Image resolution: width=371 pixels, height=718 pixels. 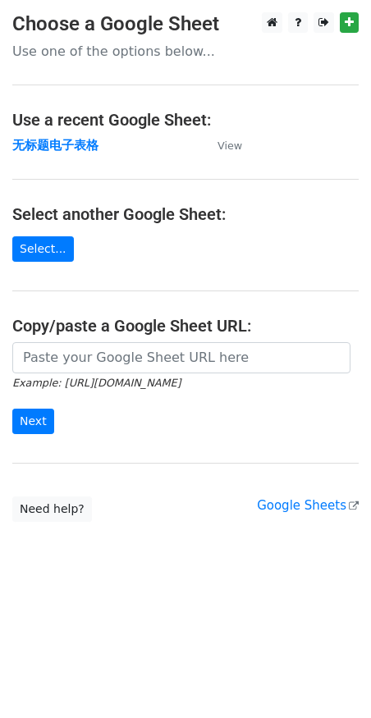 What do you see at coordinates (43, 249) in the screenshot?
I see `a: Select...` at bounding box center [43, 249].